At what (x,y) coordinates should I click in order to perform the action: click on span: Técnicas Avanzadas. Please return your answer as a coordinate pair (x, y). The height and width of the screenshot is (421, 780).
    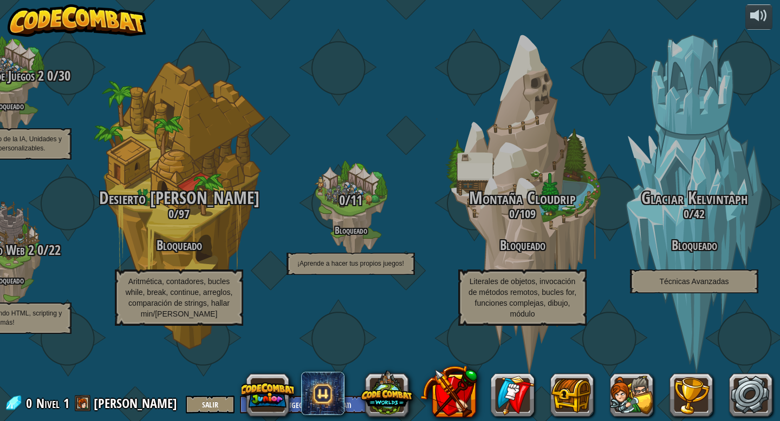
    Looking at the image, I should click on (694, 282).